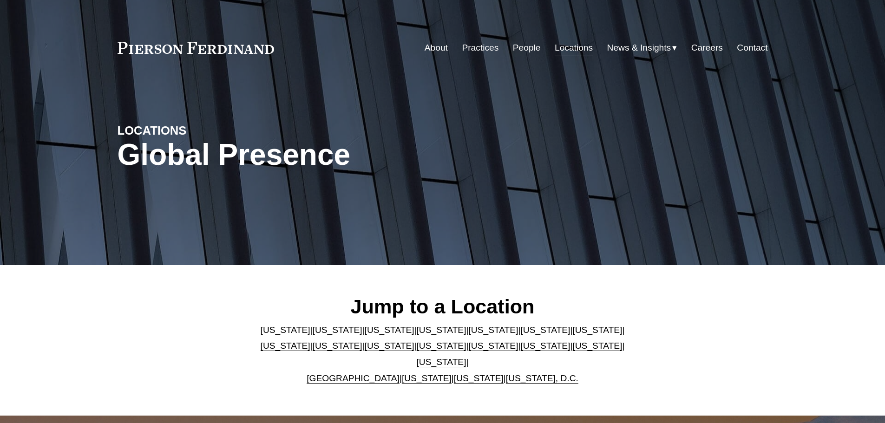  Describe the element at coordinates (199, 131) in the screenshot. I see `h4: LOCATIONS` at that location.